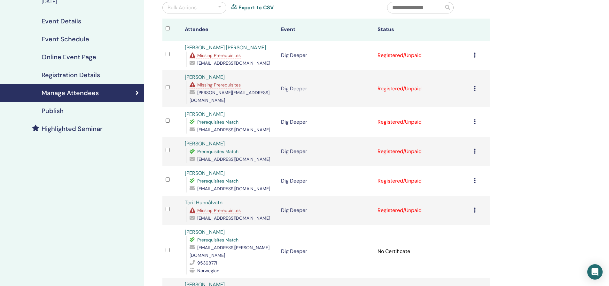  Describe the element at coordinates (71, 75) in the screenshot. I see `h4: Registration Details` at that location.